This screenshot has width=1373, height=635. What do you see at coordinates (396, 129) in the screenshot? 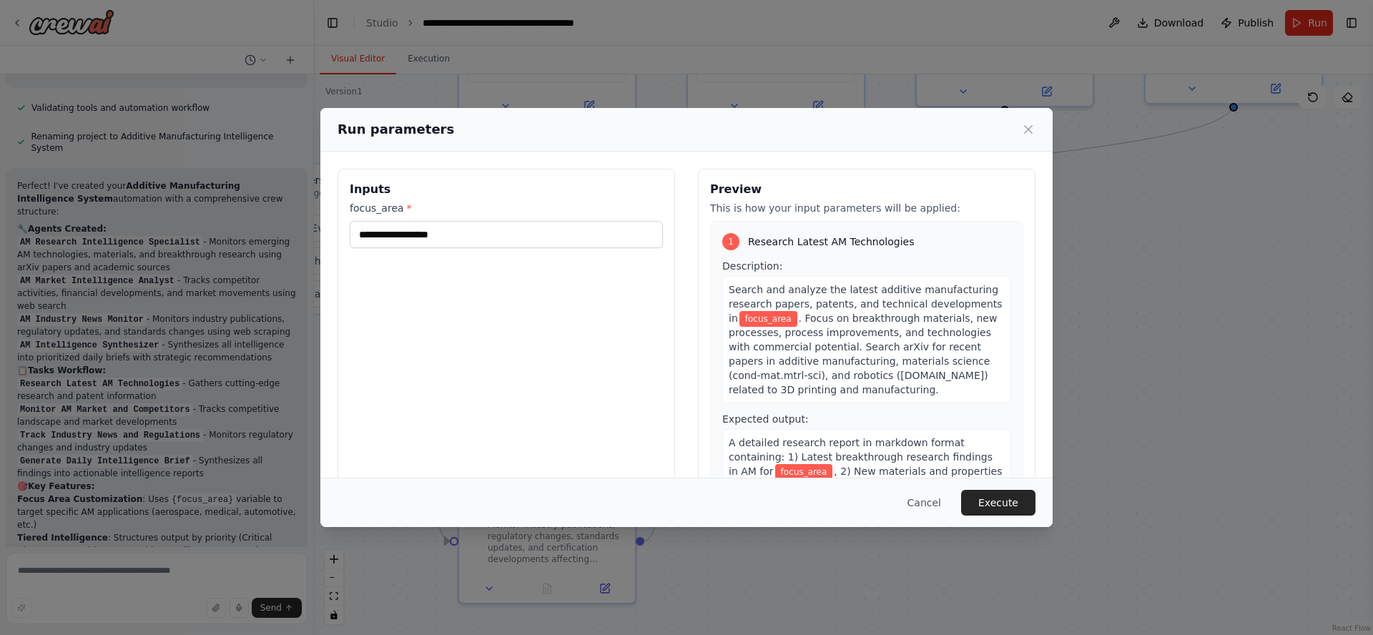
I see `h2: Run parameters` at bounding box center [396, 129].